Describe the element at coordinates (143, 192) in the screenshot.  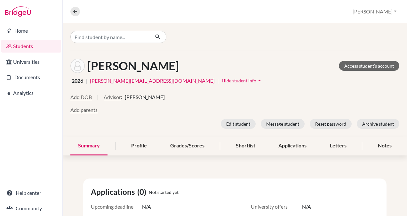
I see `span: (0)` at that location.